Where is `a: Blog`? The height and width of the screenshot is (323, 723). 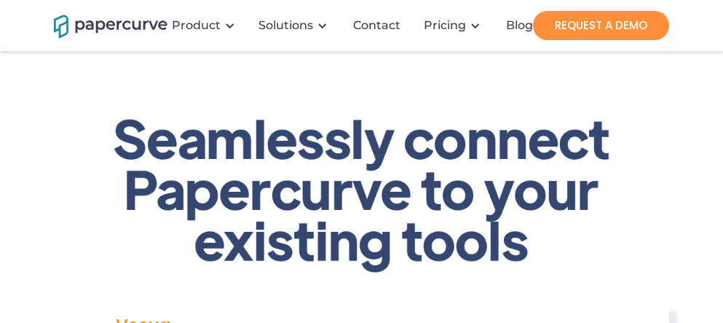 a: Blog is located at coordinates (522, 25).